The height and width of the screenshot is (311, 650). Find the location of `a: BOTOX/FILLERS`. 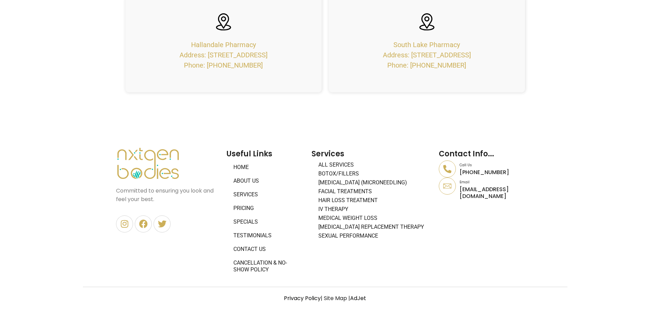

a: BOTOX/FILLERS is located at coordinates (372, 174).